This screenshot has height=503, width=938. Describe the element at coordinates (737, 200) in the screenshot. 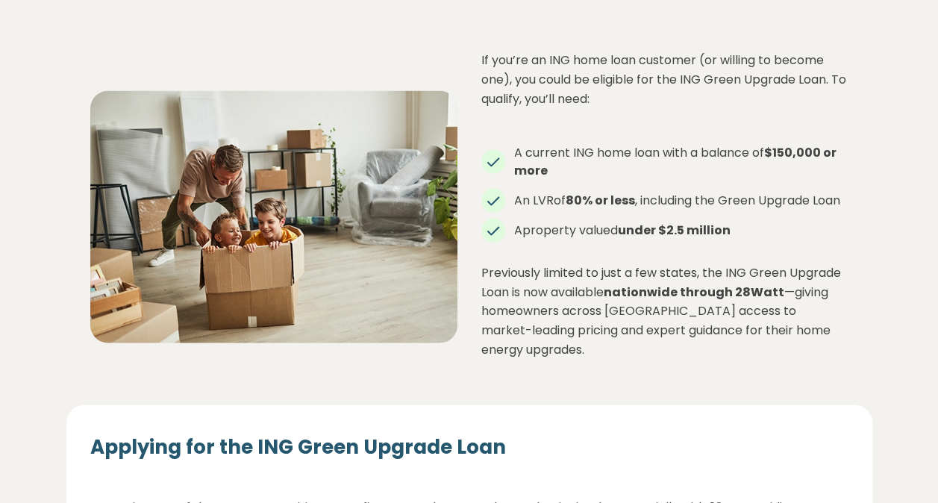

I see `span: , including the Green Upgrade Loan` at that location.